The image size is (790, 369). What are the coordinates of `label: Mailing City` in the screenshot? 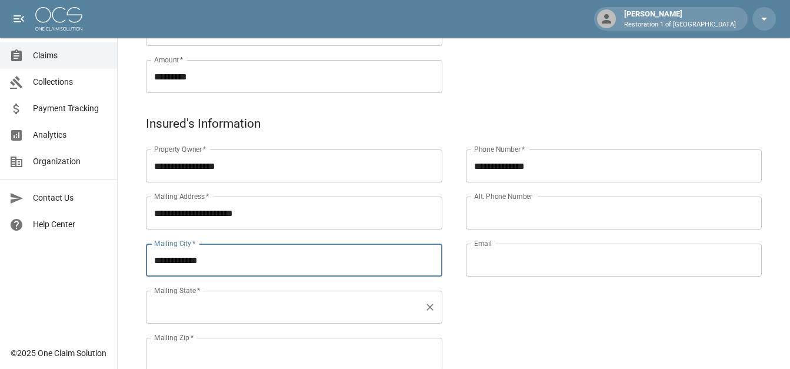 It's located at (175, 243).